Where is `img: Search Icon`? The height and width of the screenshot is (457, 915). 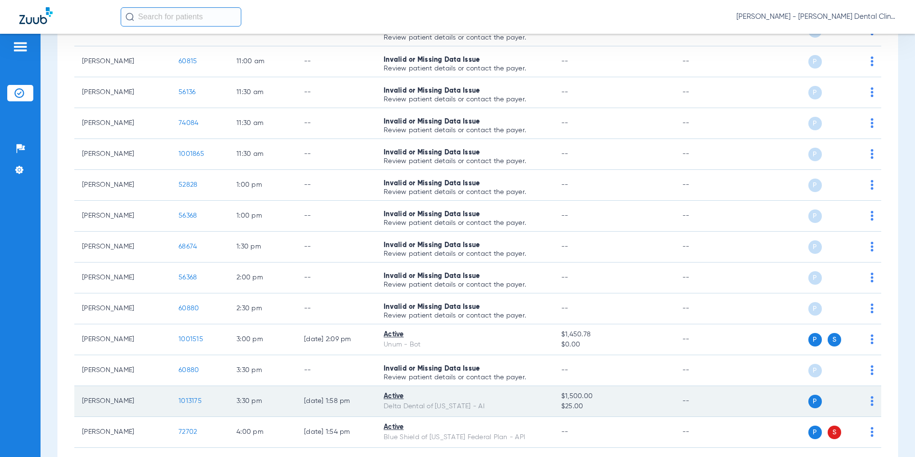 img: Search Icon is located at coordinates (130, 17).